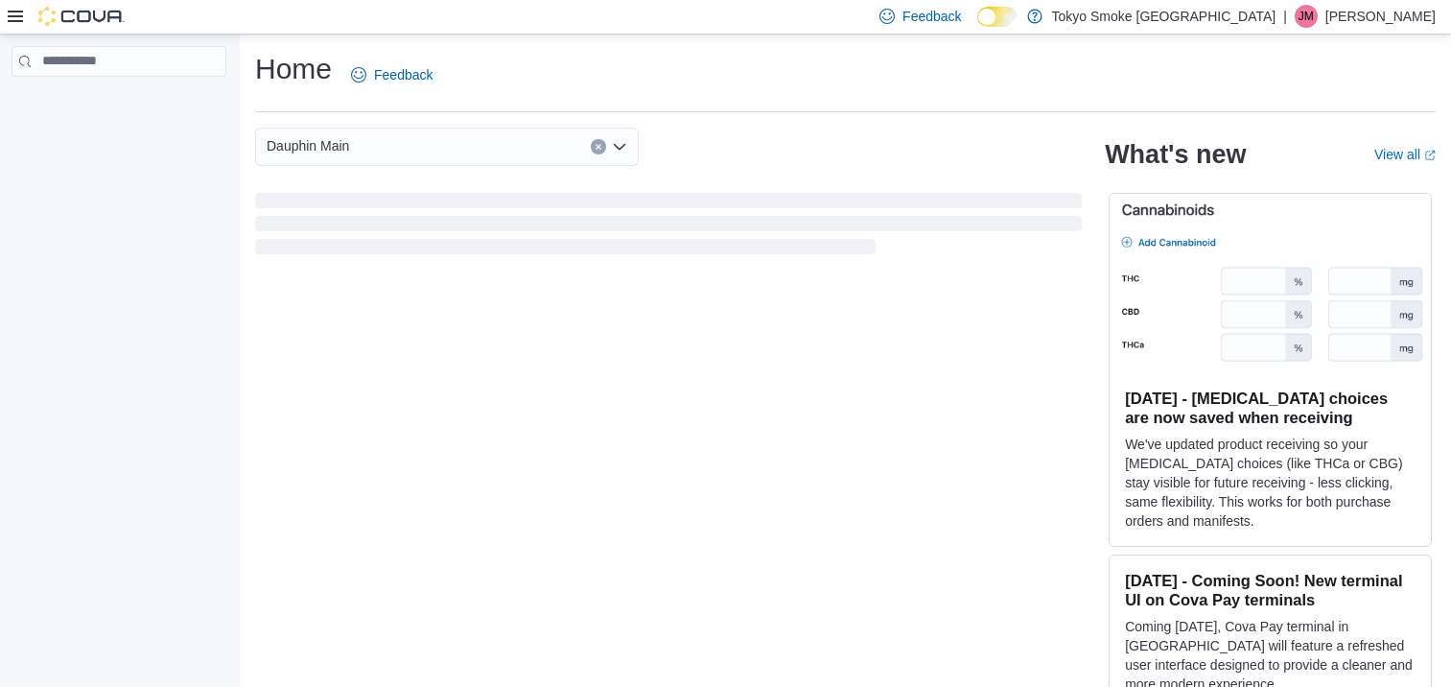  What do you see at coordinates (1306, 16) in the screenshot?
I see `div: Jordan McKay` at bounding box center [1306, 16].